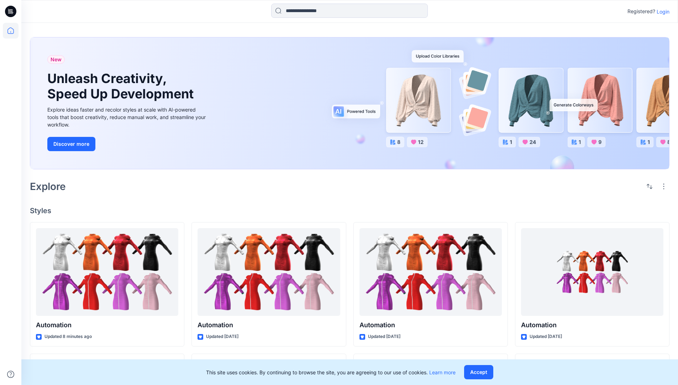  I want to click on button: Accept, so click(479, 372).